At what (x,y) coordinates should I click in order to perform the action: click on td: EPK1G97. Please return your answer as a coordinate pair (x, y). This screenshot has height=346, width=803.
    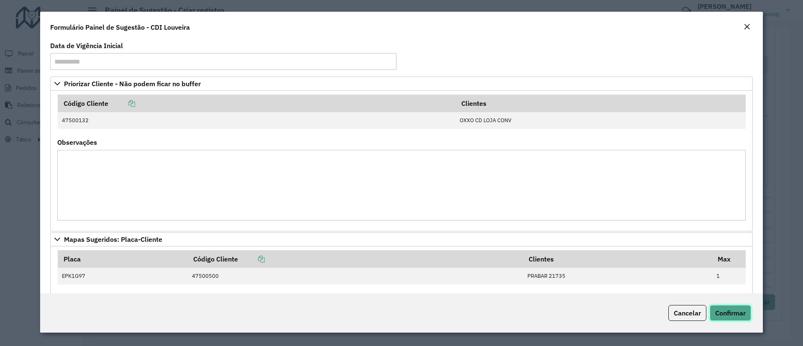
    Looking at the image, I should click on (123, 276).